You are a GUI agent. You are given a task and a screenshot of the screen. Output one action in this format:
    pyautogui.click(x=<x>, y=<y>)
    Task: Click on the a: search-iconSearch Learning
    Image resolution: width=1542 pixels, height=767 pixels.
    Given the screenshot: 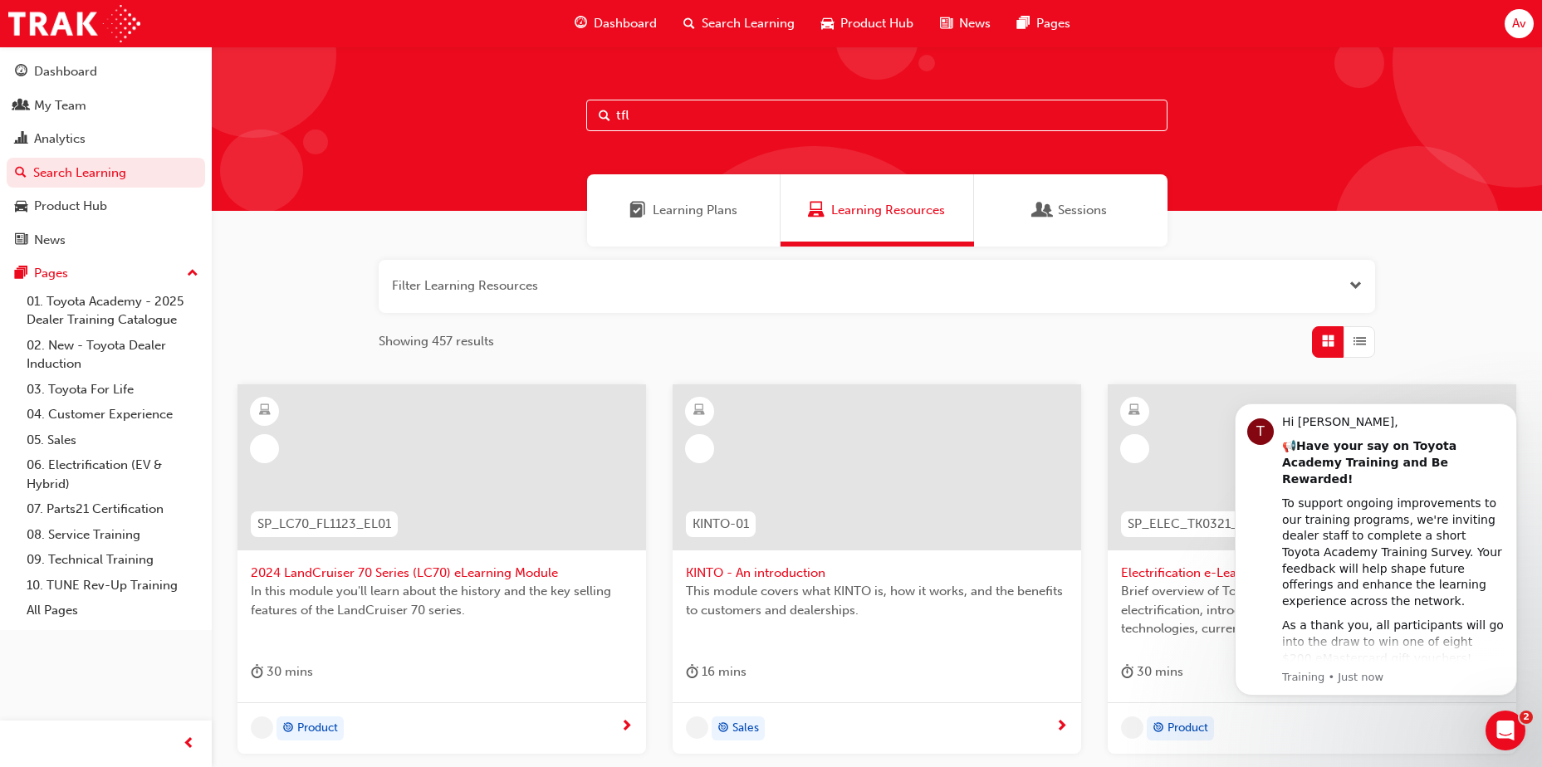 What is the action you would take?
    pyautogui.click(x=739, y=23)
    